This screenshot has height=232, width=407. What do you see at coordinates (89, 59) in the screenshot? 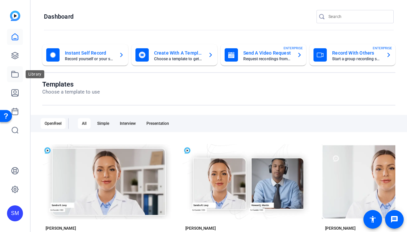
I see `mat-card-subtitle: Record yourself or your screen` at bounding box center [89, 59].